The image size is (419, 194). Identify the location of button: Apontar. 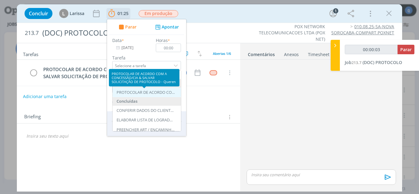
(166, 27).